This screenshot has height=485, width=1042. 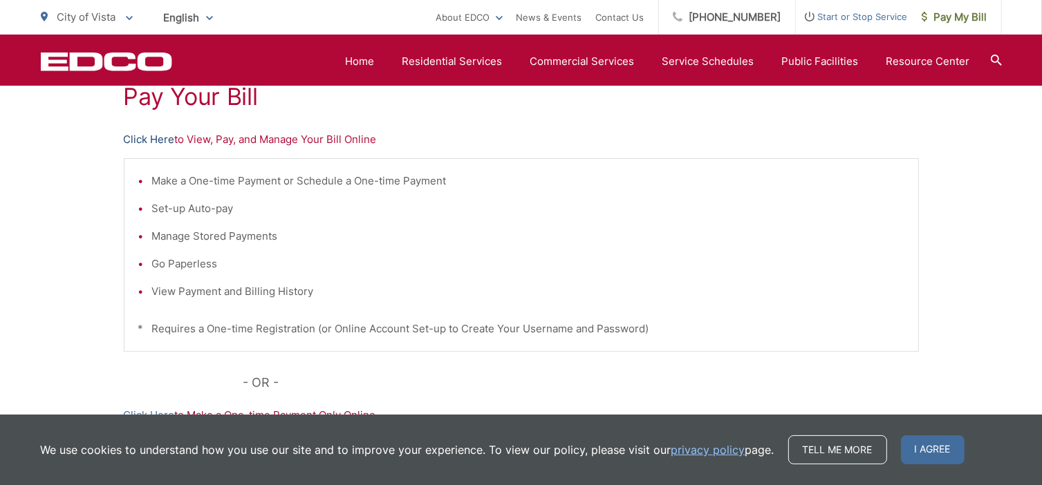 What do you see at coordinates (521, 329) in the screenshot?
I see `p: * Requires a One-time Registration (or Online Account Set-up to Create Your Username and Password)` at bounding box center [521, 329].